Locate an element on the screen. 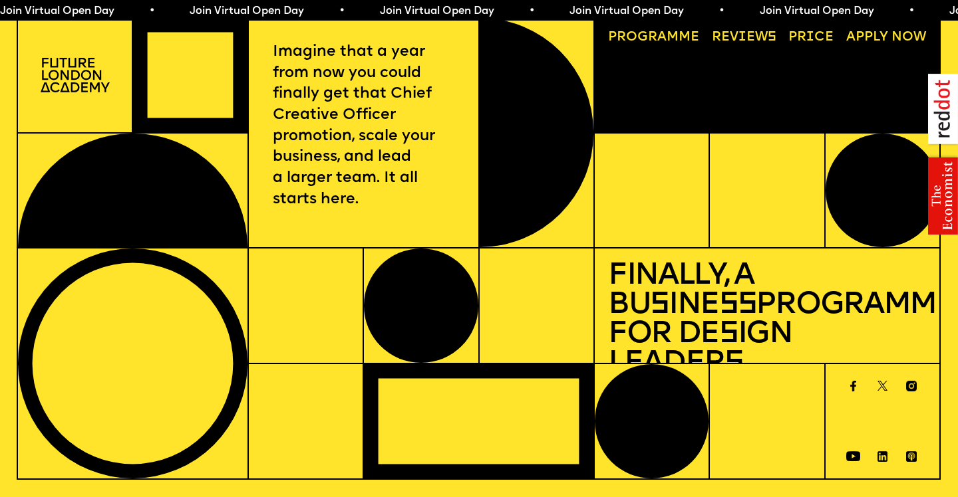 This screenshot has width=958, height=497. span: a is located at coordinates (662, 37).